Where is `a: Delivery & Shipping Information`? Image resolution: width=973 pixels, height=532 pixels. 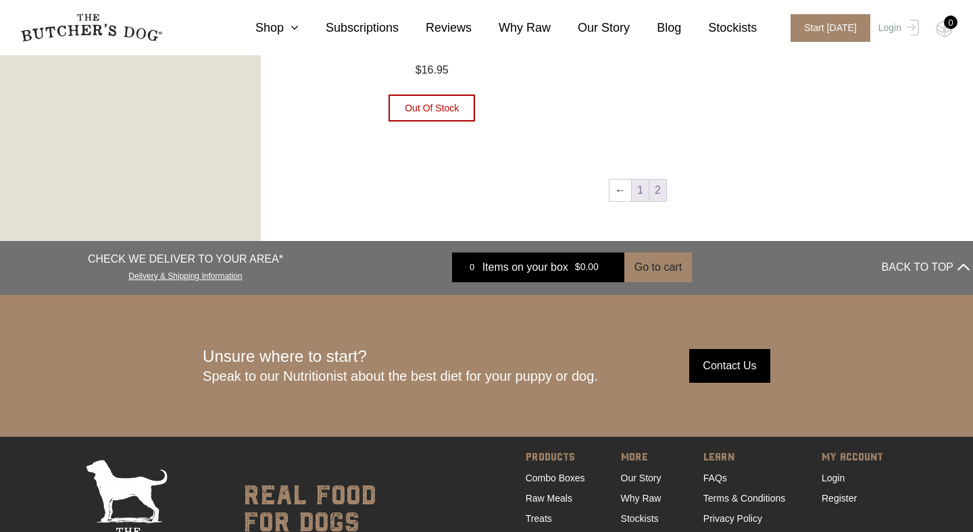
a: Delivery & Shipping Information is located at coordinates (185, 274).